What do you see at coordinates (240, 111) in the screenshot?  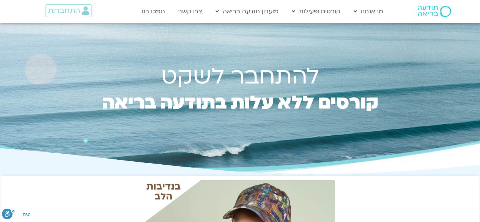 I see `h2: קורסים ללא עלות בתודעה בריאה` at bounding box center [240, 111].